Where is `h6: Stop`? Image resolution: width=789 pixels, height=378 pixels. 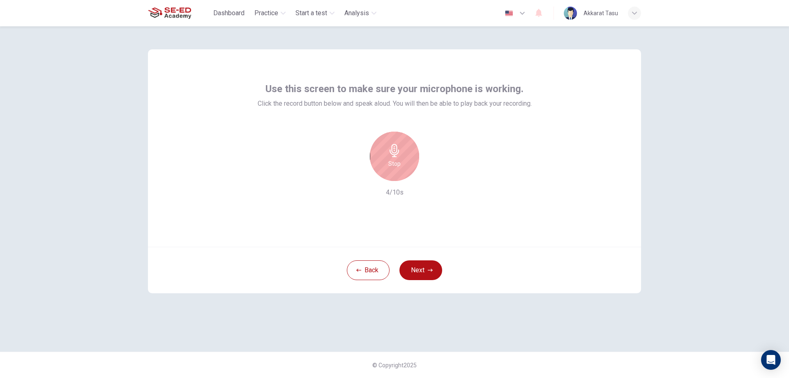 h6: Stop is located at coordinates (395, 164).